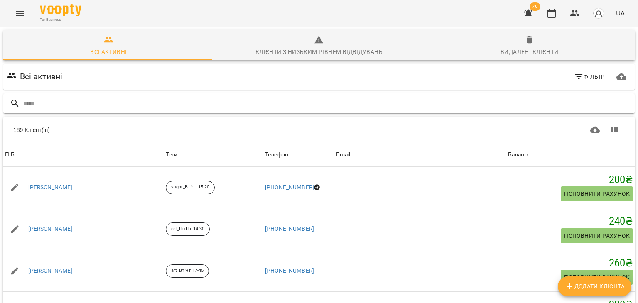 Image resolution: width=638 pixels, height=303 pixels. I want to click on div: Теги, so click(214, 155).